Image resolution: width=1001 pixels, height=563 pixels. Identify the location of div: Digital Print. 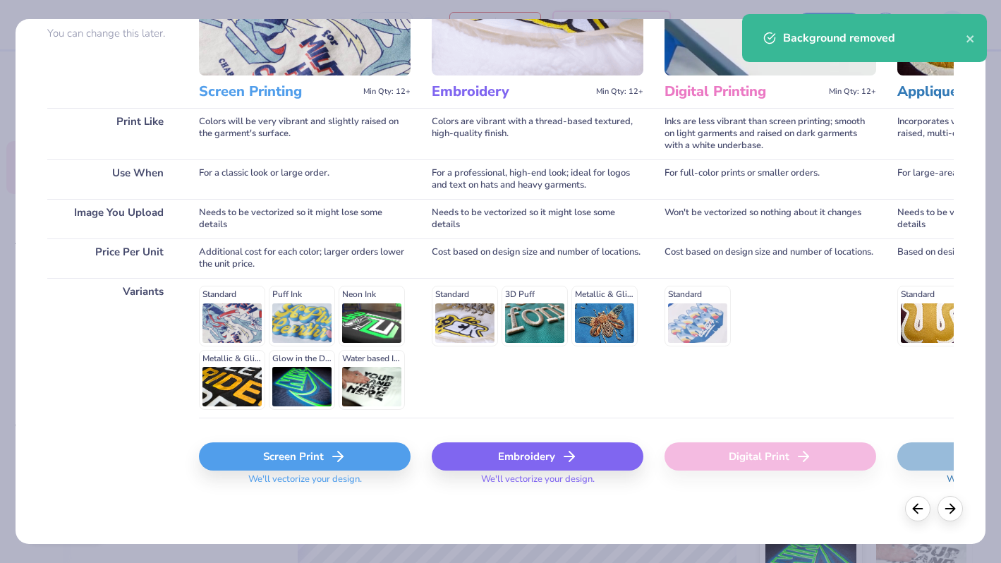
(771, 457).